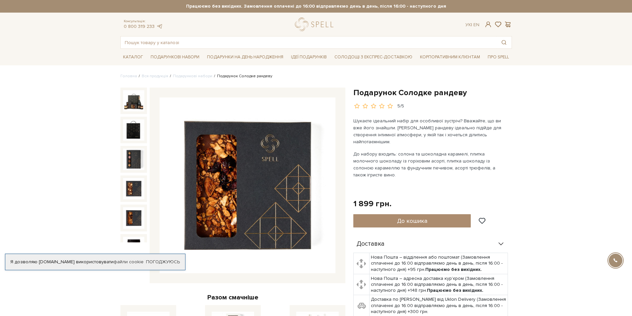 The image size is (632, 316). What do you see at coordinates (401, 106) in the screenshot?
I see `div: 5/5` at bounding box center [401, 106].